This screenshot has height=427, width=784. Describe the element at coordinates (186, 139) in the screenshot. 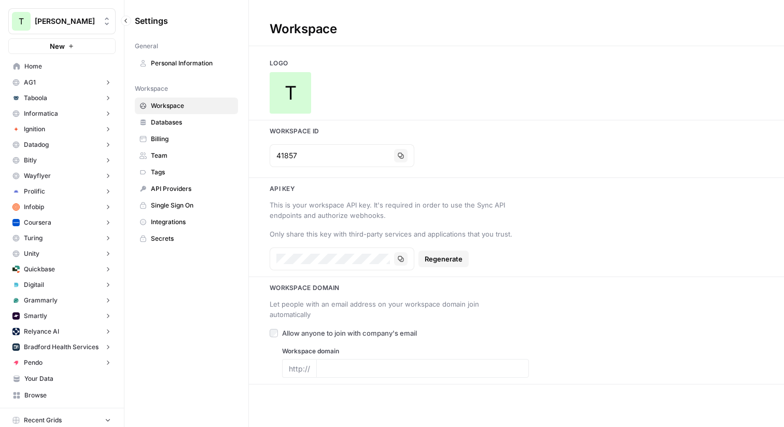

I see `a: Billing` at that location.